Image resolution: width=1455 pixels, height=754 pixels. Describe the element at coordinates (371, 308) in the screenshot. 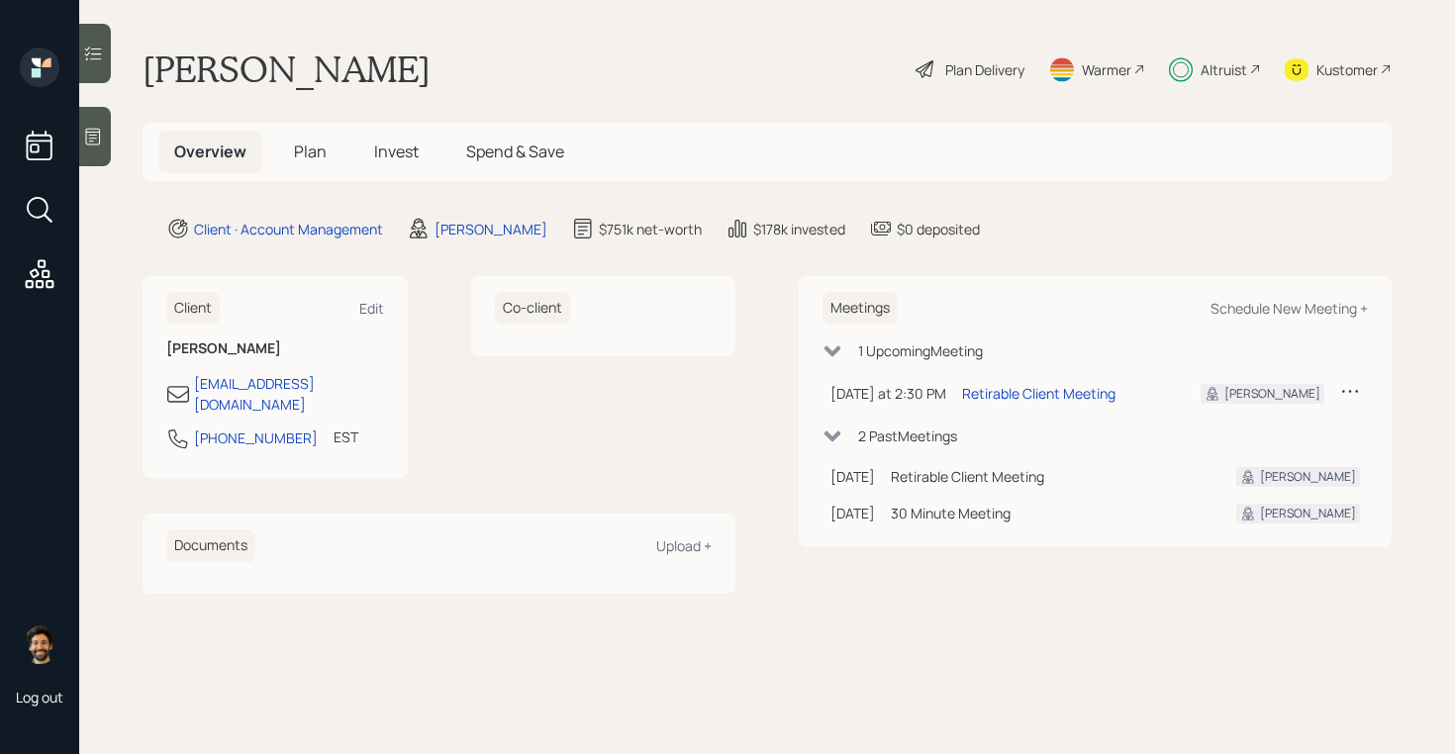

I see `div: Edit` at that location.